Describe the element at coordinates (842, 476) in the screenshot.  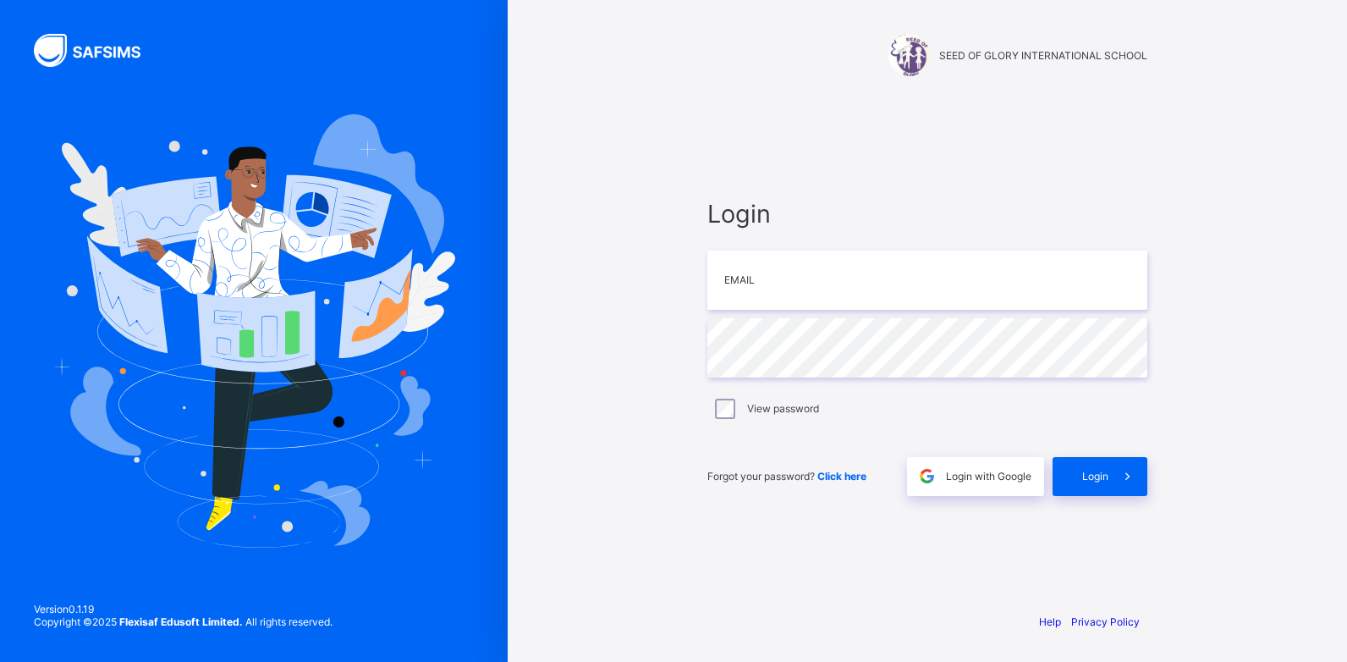
I see `a: Click here` at that location.